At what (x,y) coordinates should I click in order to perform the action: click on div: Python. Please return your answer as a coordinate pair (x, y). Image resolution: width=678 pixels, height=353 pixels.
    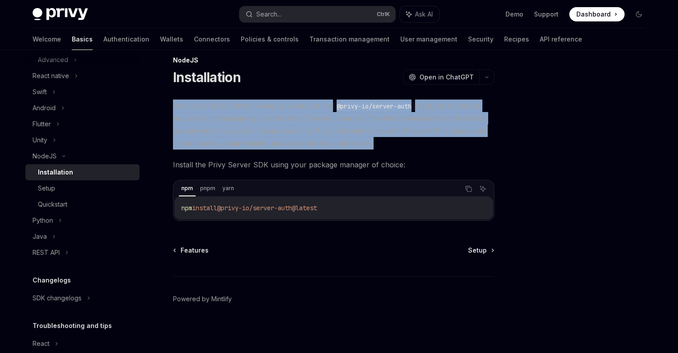
    Looking at the image, I should click on (43, 220).